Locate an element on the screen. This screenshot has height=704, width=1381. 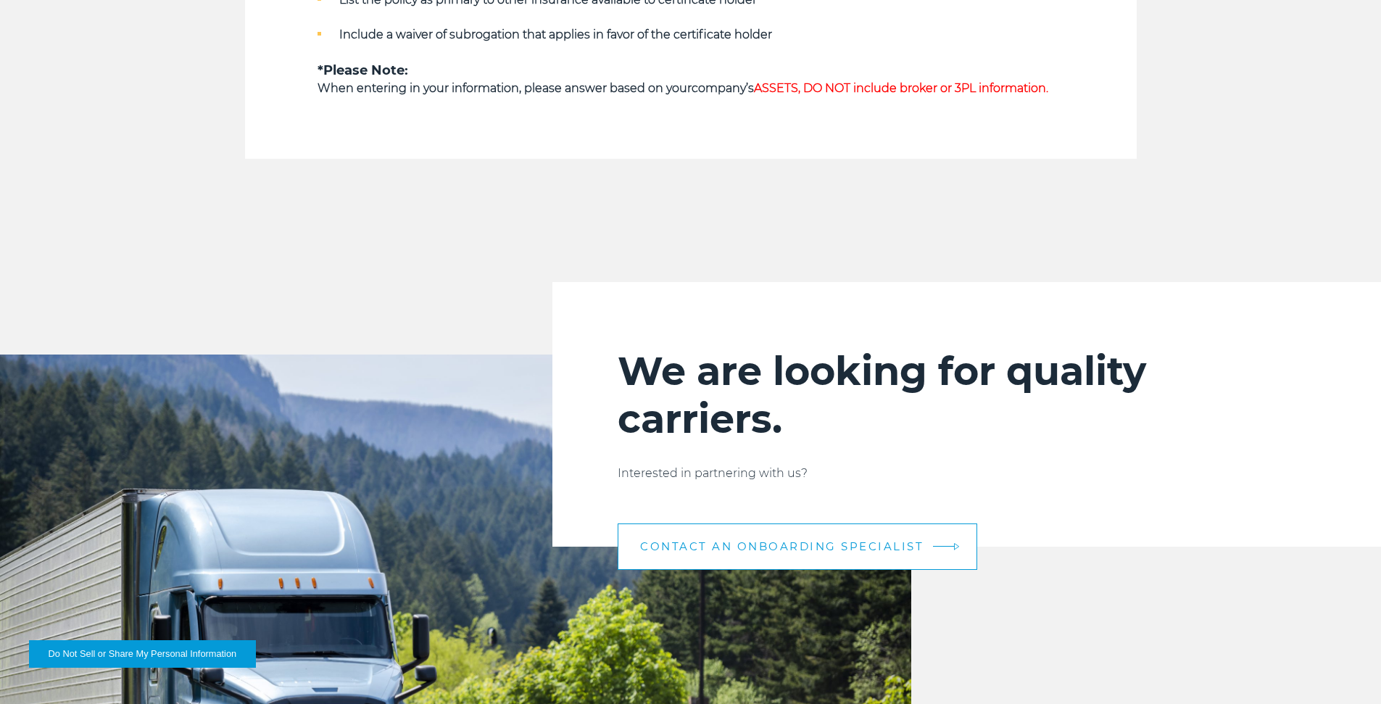
a: CONTACT AN ONBOARDING SPECIALIST arrow arrow is located at coordinates (797, 547).